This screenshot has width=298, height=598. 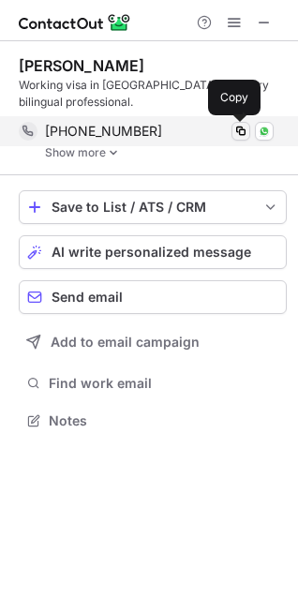 I want to click on span: Add to email campaign, so click(x=125, y=342).